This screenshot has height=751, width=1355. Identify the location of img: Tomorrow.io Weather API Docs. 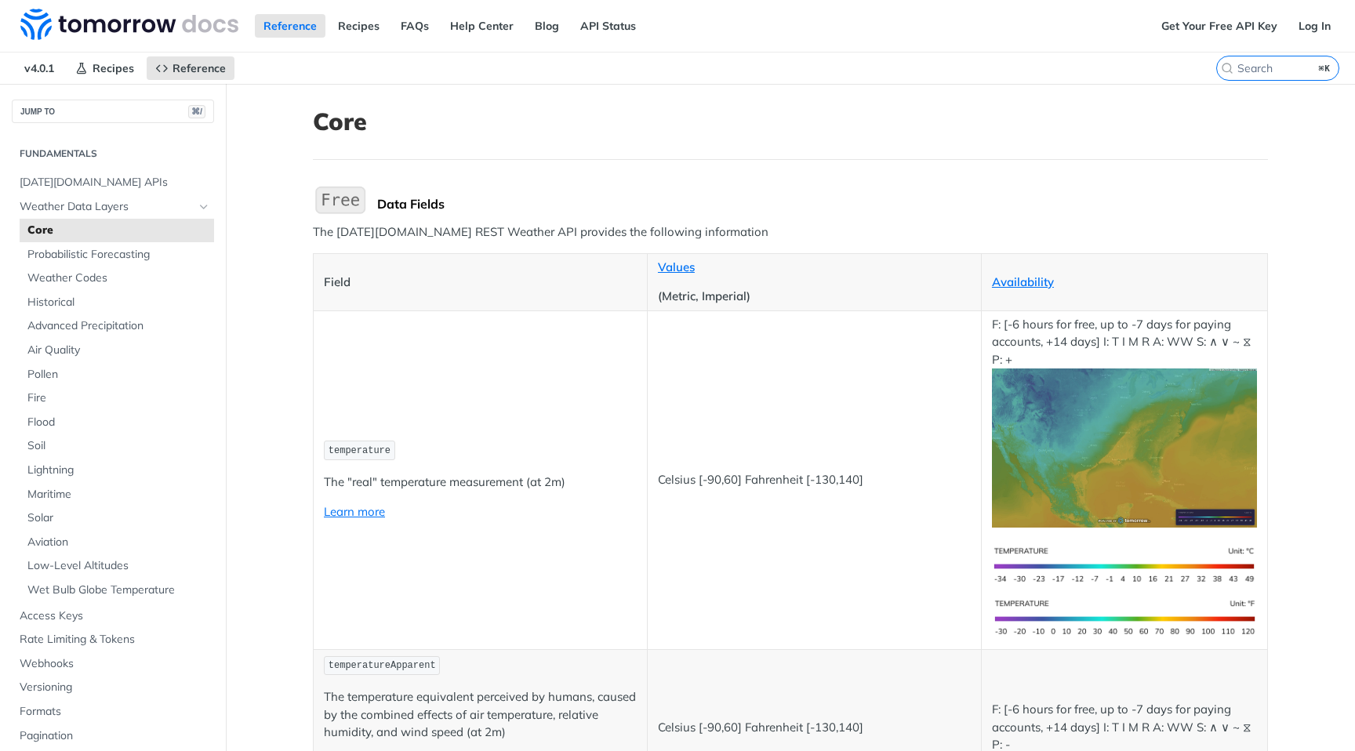
(129, 24).